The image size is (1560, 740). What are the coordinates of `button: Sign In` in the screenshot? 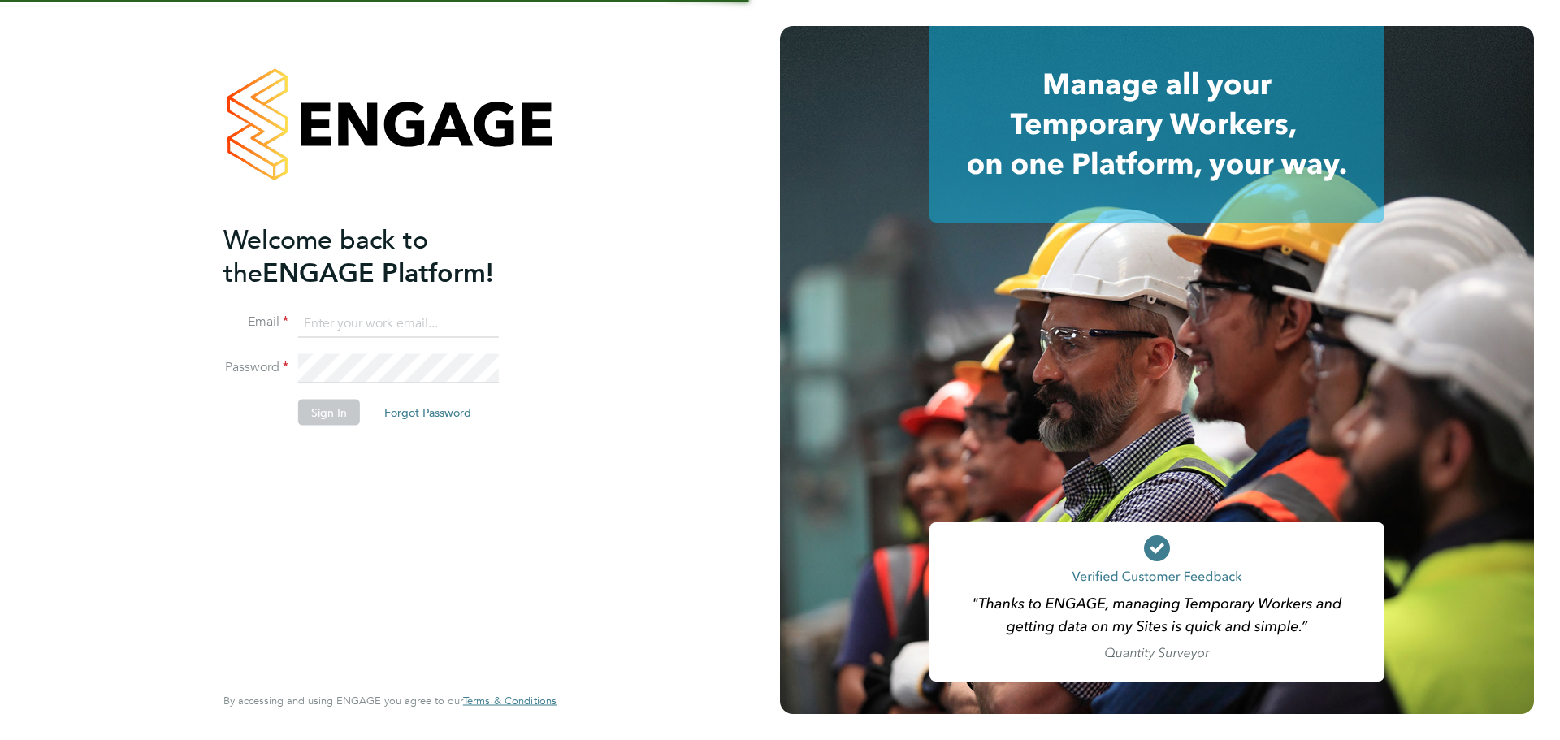 It's located at (329, 413).